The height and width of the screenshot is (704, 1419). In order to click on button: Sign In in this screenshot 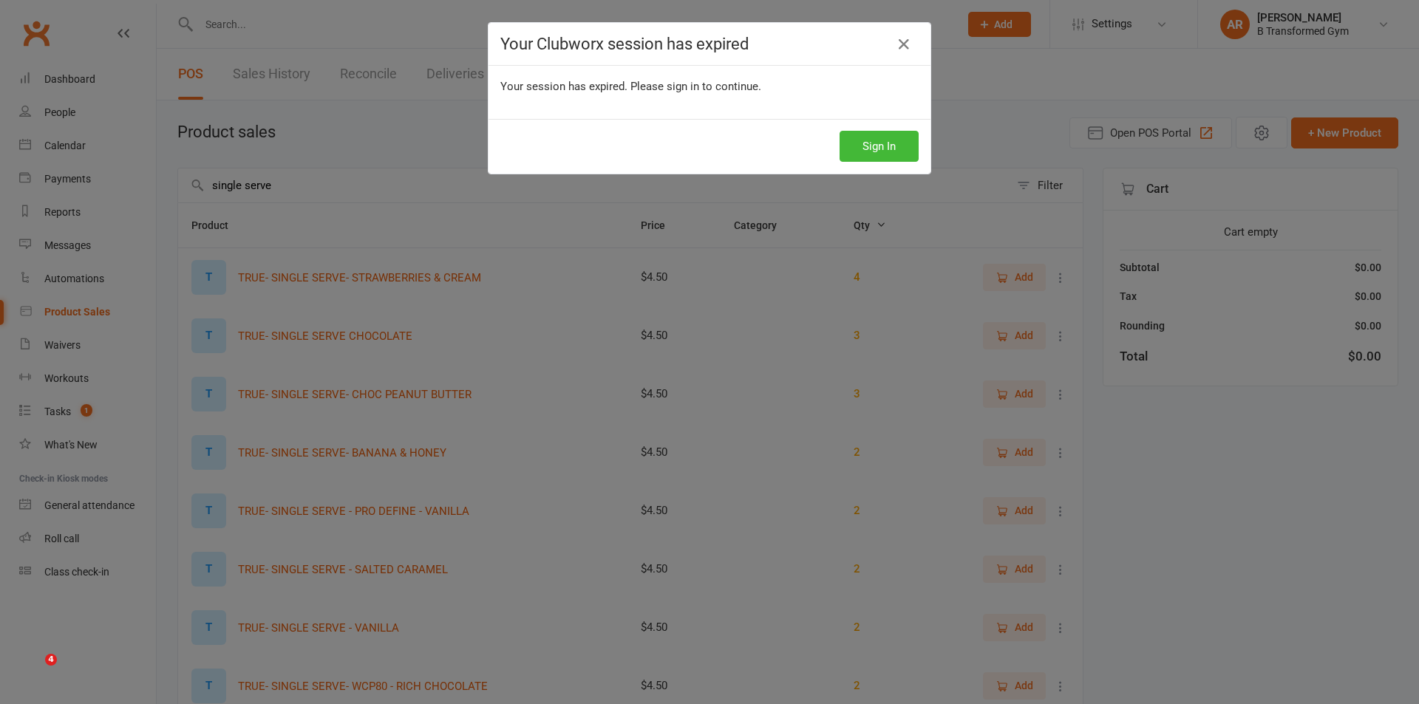, I will do `click(879, 146)`.